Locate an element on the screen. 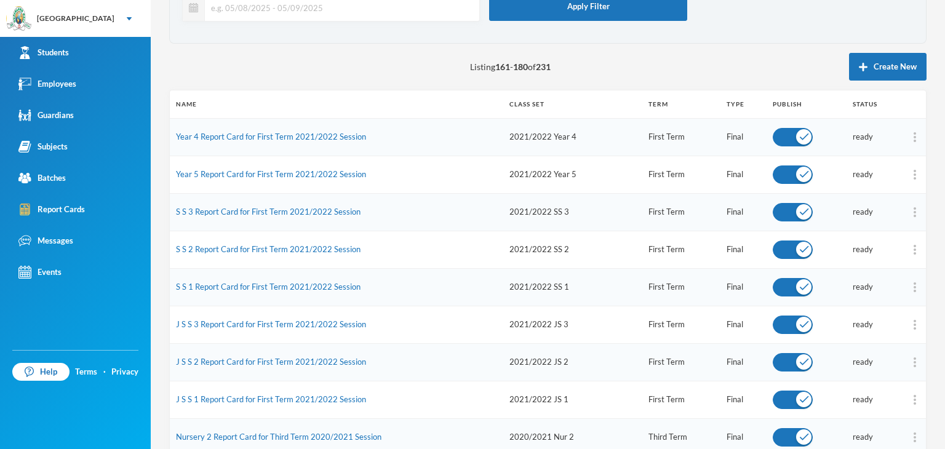 The image size is (945, 449). td: 2021/2022 JS 2 is located at coordinates (573, 362).